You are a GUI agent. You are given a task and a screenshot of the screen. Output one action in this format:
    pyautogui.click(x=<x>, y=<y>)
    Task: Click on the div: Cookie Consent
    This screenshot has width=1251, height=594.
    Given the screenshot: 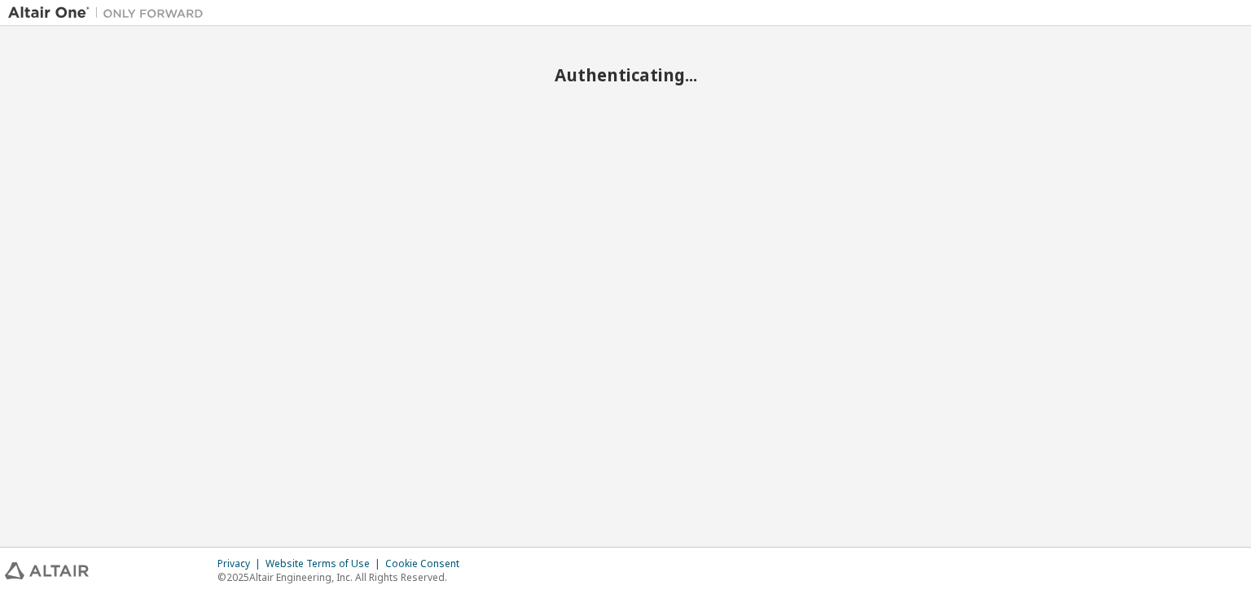 What is the action you would take?
    pyautogui.click(x=427, y=564)
    